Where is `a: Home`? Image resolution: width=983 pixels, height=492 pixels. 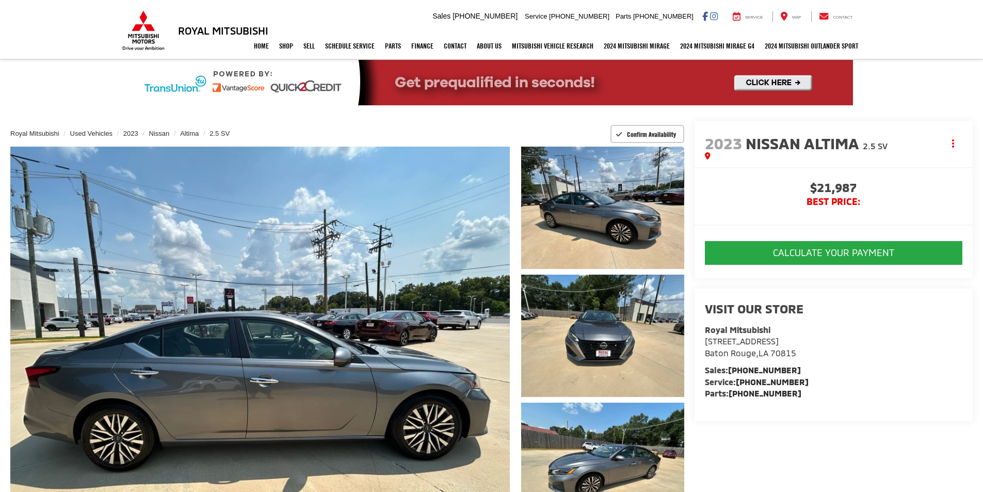 a: Home is located at coordinates (261, 46).